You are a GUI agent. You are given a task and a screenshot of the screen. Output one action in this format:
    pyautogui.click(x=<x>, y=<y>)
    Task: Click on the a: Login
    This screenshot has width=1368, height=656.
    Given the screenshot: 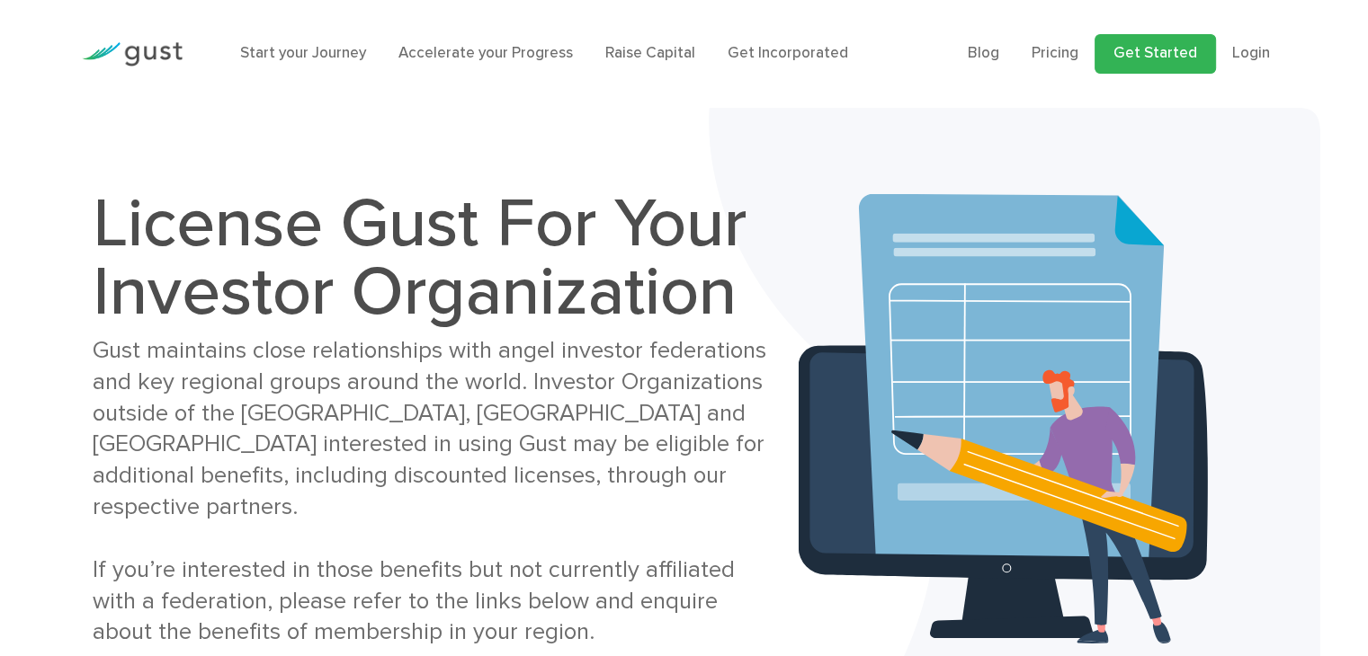 What is the action you would take?
    pyautogui.click(x=1251, y=53)
    